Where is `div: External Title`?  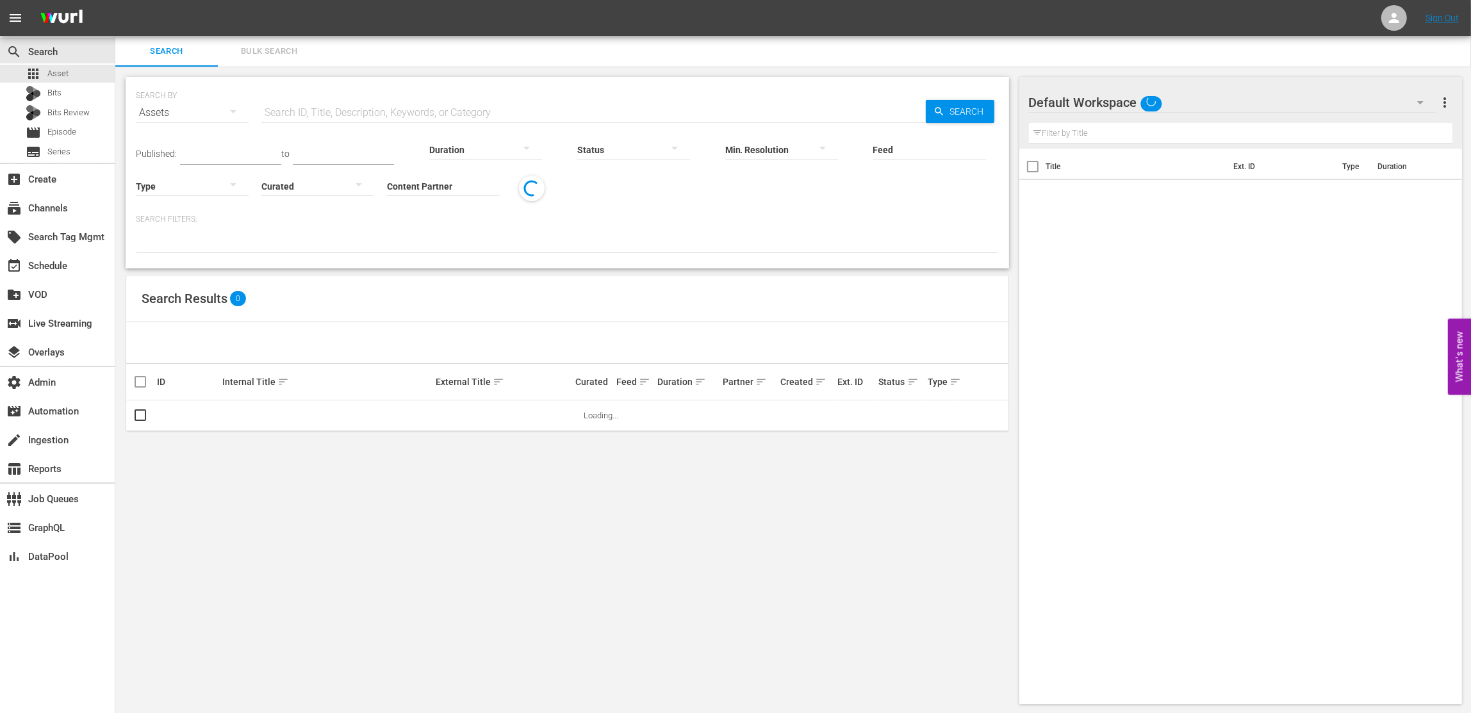 div: External Title is located at coordinates (504, 382).